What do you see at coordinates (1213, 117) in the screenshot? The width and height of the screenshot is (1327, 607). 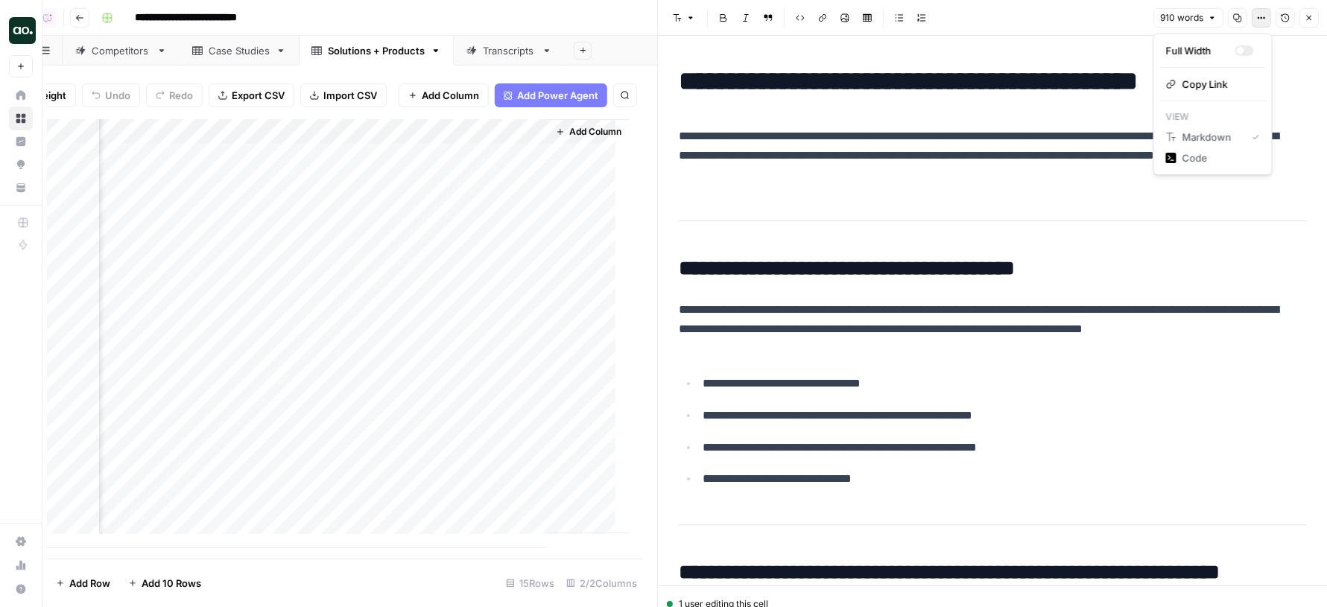 I see `p: View` at bounding box center [1213, 117].